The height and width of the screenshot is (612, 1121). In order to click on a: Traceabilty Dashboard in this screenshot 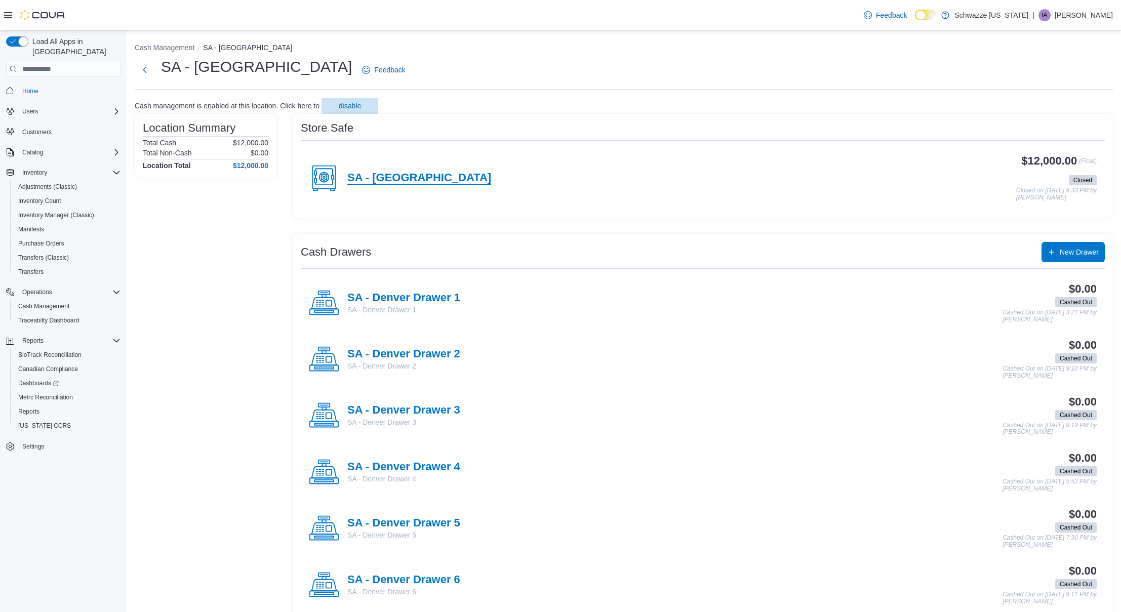, I will do `click(49, 321)`.